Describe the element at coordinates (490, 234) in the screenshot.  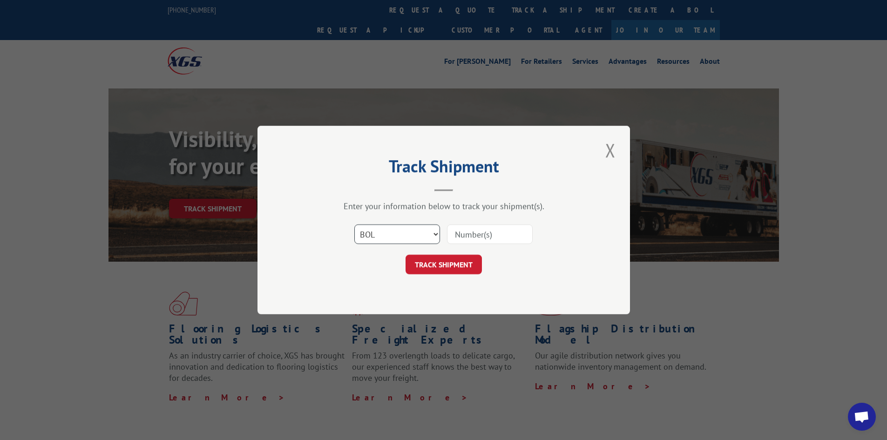
I see `input: Number(s)` at that location.